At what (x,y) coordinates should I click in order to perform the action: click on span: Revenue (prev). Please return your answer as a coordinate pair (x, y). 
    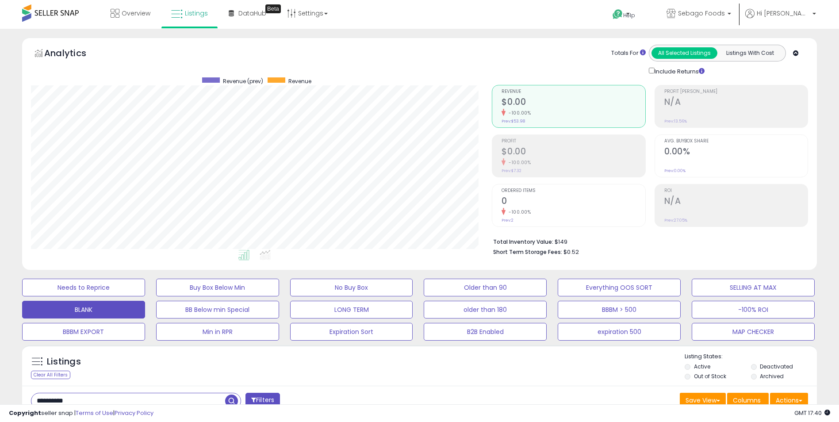
    Looking at the image, I should click on (243, 81).